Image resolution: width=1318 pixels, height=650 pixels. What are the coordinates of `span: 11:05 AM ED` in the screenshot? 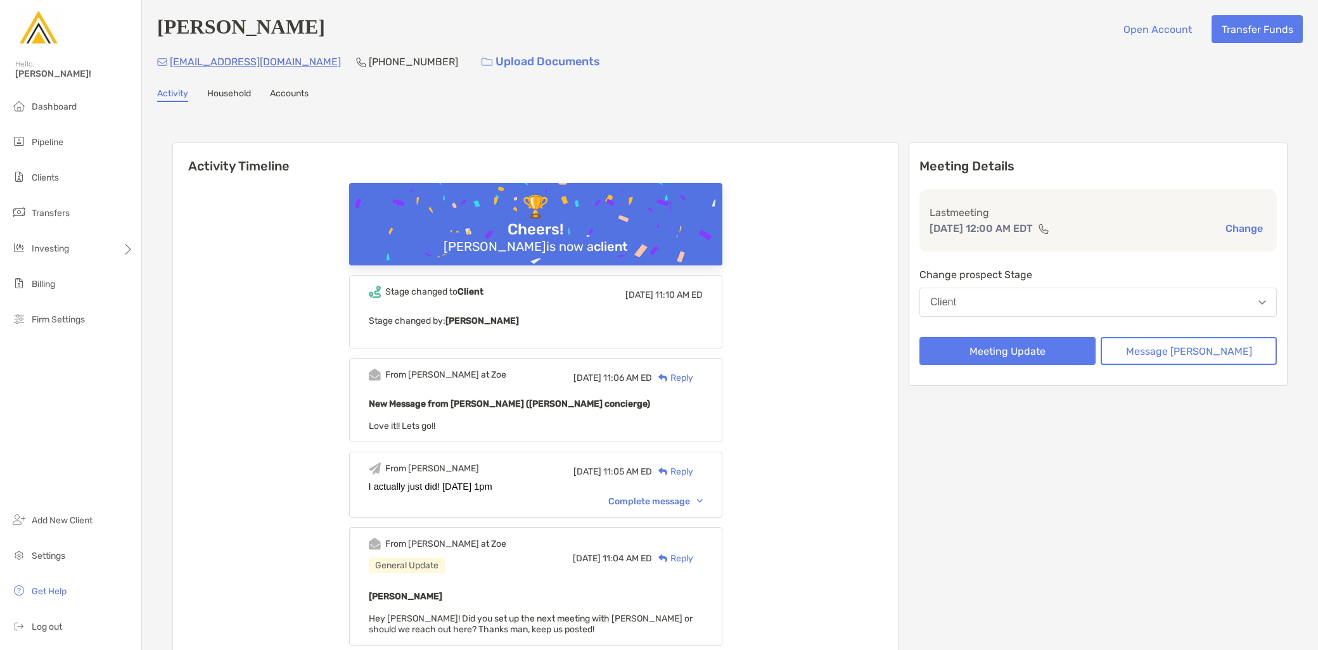 It's located at (627, 471).